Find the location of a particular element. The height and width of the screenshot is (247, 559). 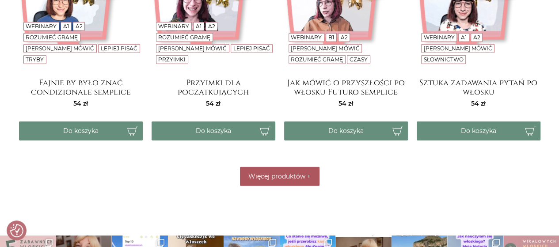

a: Tryby is located at coordinates (34, 59).